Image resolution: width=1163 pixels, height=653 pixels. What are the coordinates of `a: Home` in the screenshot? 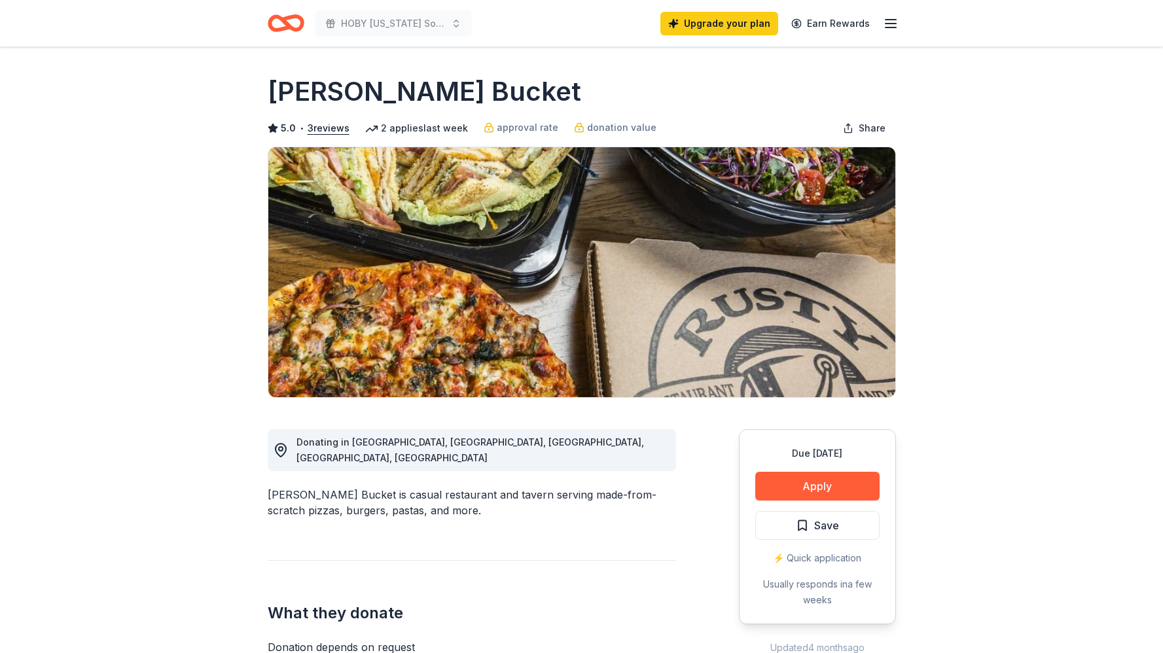 It's located at (286, 23).